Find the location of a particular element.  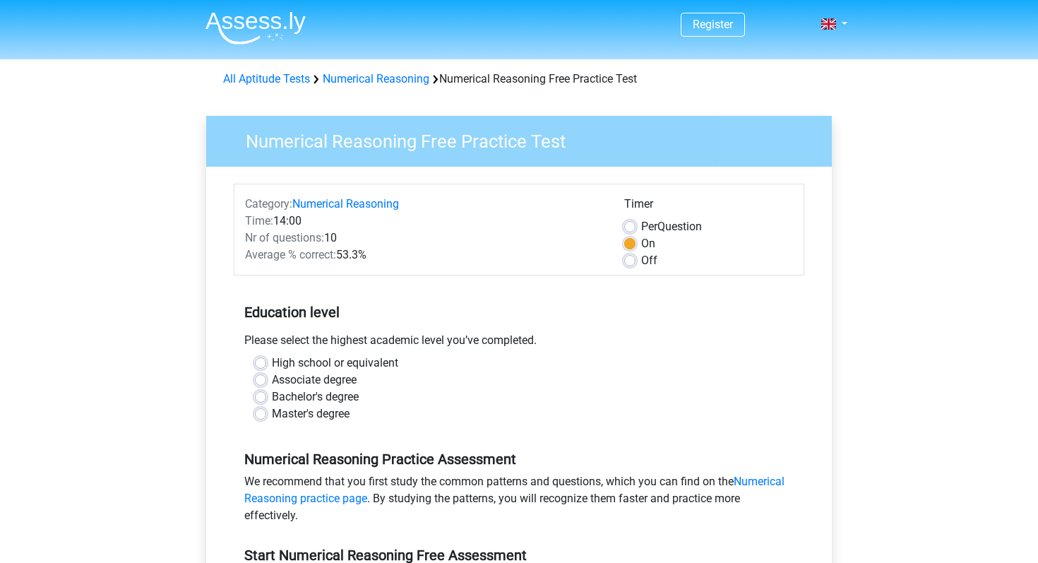

h5: Education level is located at coordinates (519, 312).